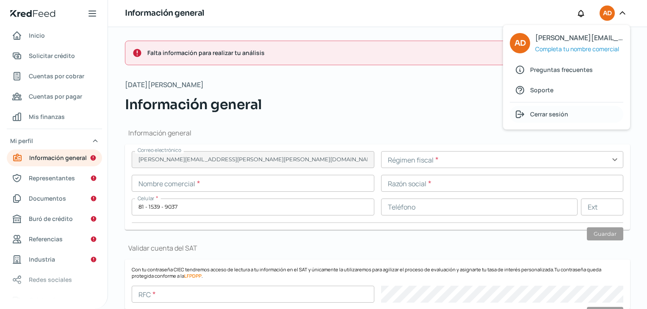 This screenshot has width=647, height=309. I want to click on span: Mi perfil, so click(22, 141).